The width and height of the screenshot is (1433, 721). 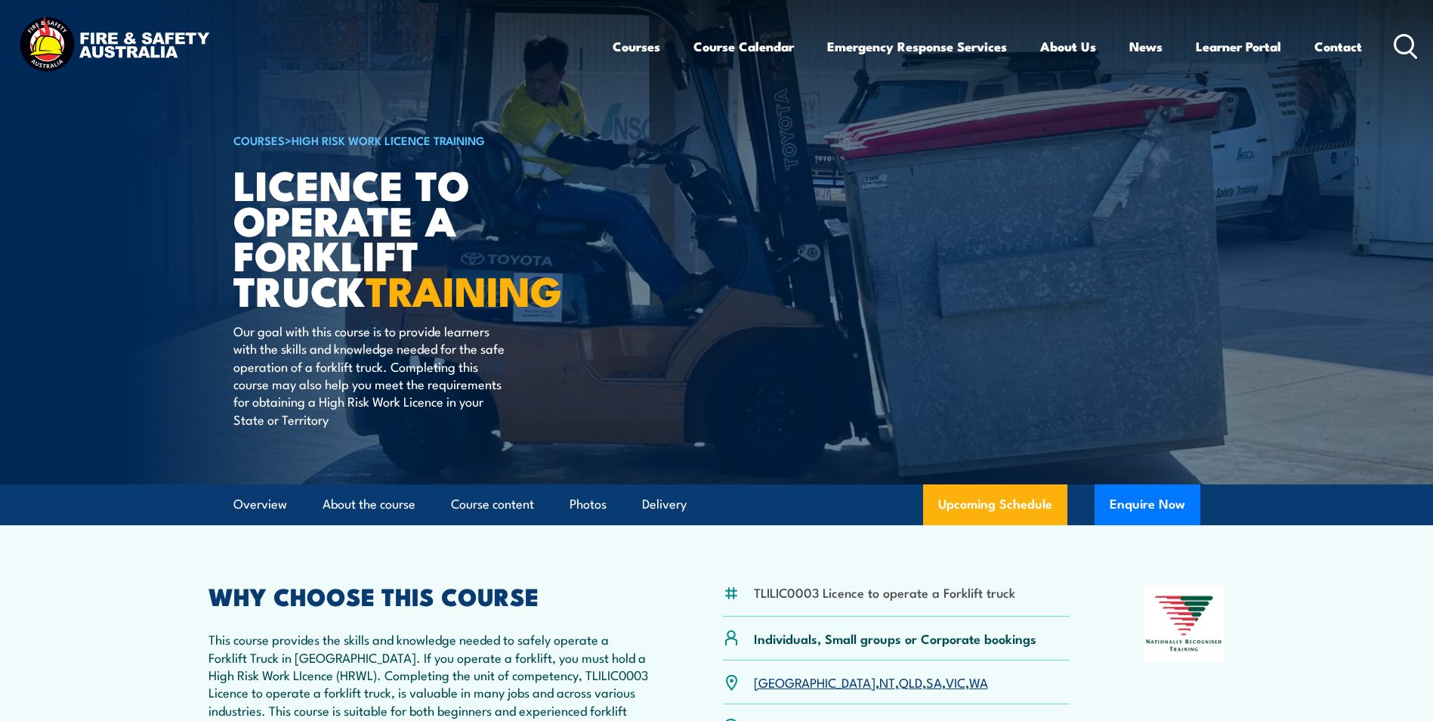 I want to click on a: Upcoming Schedule, so click(x=995, y=505).